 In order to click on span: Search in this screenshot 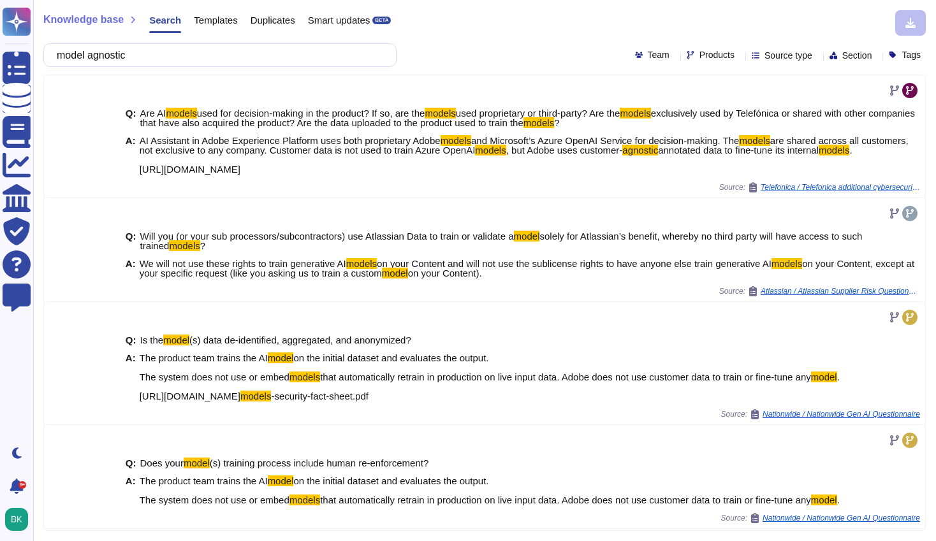, I will do `click(165, 20)`.